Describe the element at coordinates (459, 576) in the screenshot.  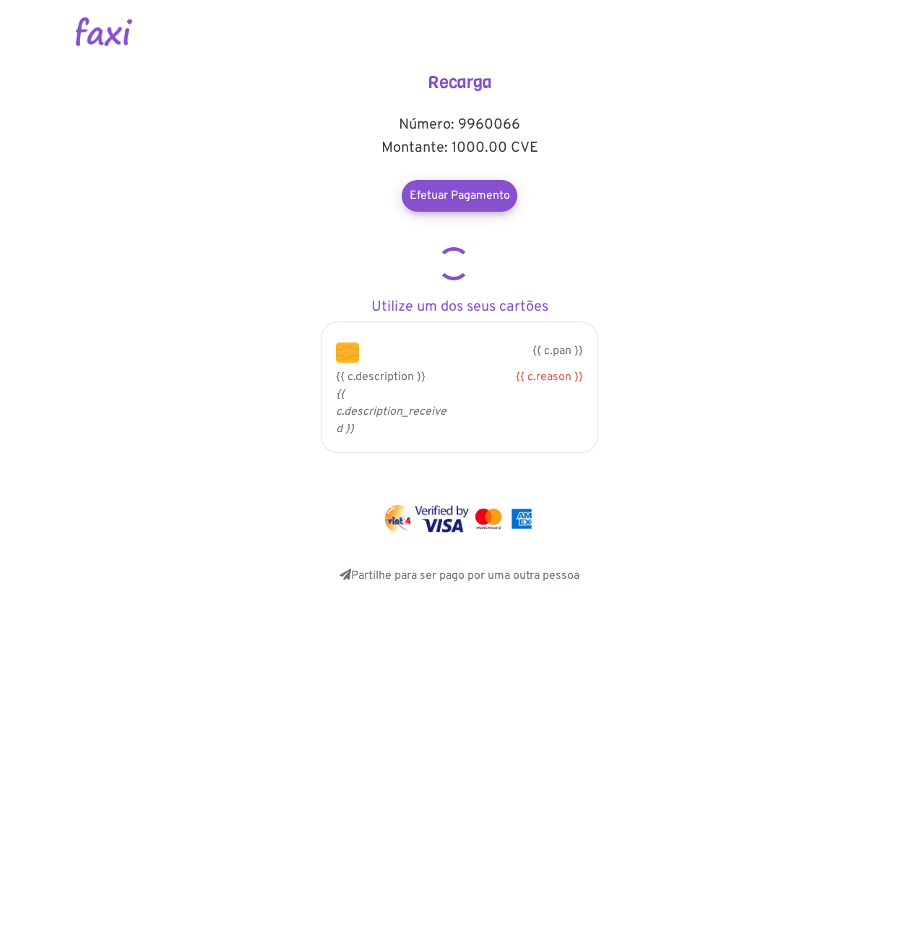
I see `a: Partilhe para ser pago por uma outra pessoa` at that location.